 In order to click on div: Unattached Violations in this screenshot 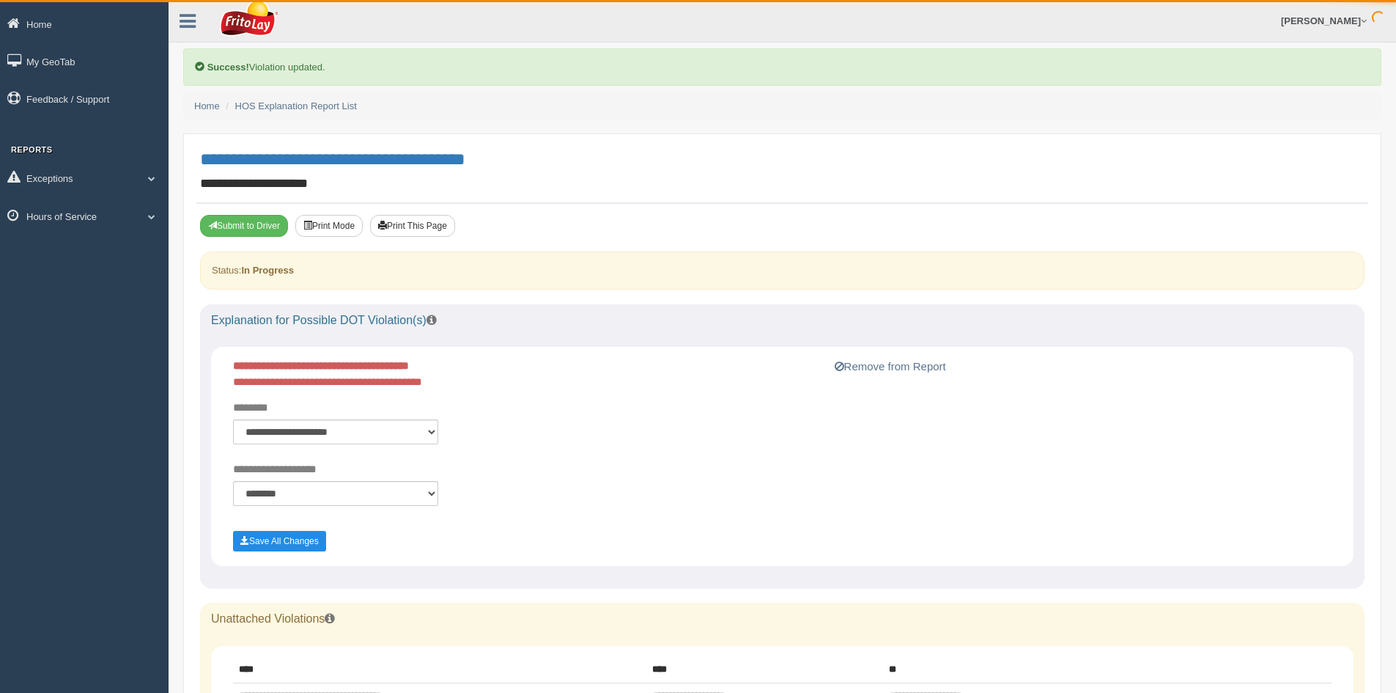, I will do `click(782, 619)`.